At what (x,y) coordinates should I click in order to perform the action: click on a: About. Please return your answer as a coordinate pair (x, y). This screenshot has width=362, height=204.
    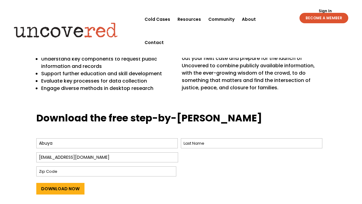
    Looking at the image, I should click on (249, 19).